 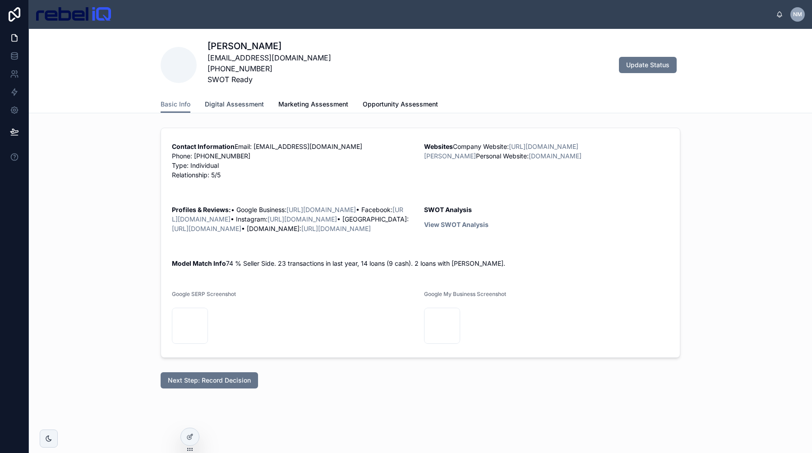 I want to click on span: Digital Assessment, so click(x=234, y=104).